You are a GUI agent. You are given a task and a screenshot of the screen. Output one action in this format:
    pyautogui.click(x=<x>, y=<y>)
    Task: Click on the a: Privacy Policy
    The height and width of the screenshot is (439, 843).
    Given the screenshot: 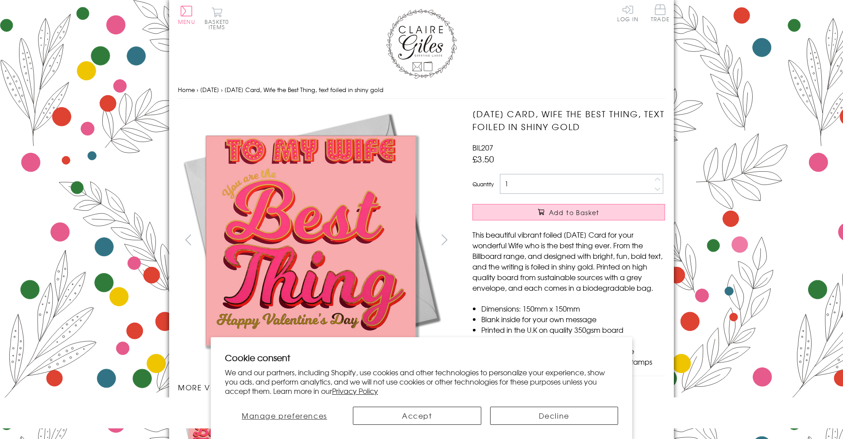 What is the action you would take?
    pyautogui.click(x=355, y=391)
    